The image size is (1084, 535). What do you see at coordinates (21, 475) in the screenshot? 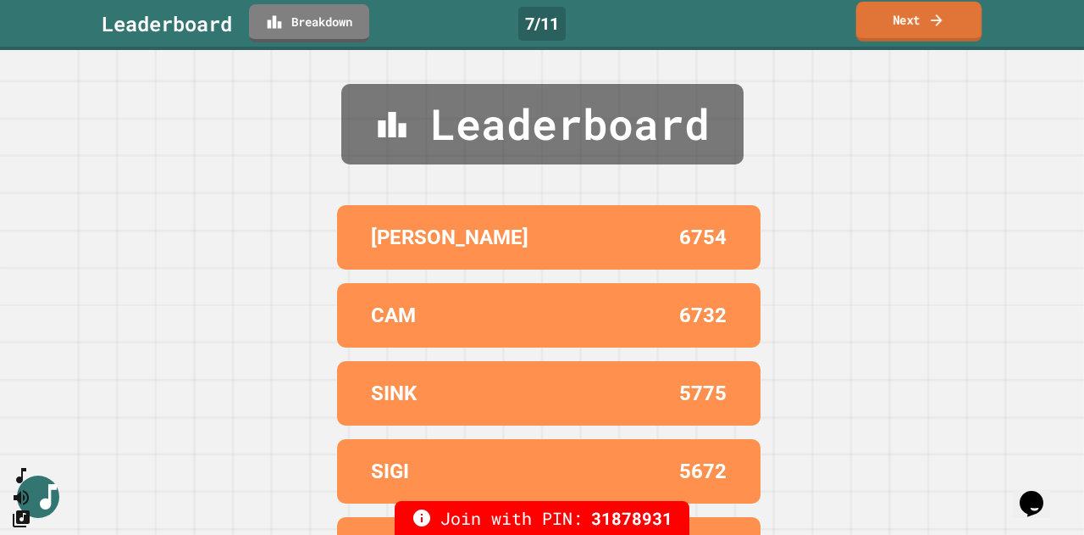
I see `button: SpeedDial basic example` at bounding box center [21, 475].